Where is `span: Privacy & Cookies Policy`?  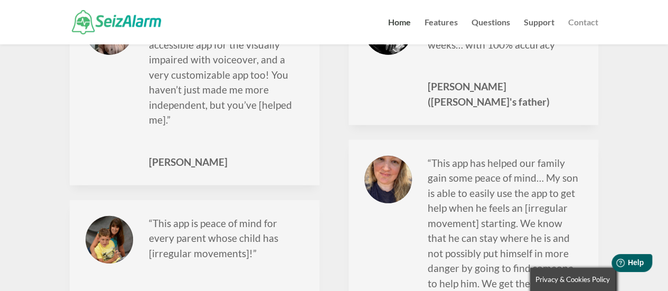 span: Privacy & Cookies Policy is located at coordinates (573, 280).